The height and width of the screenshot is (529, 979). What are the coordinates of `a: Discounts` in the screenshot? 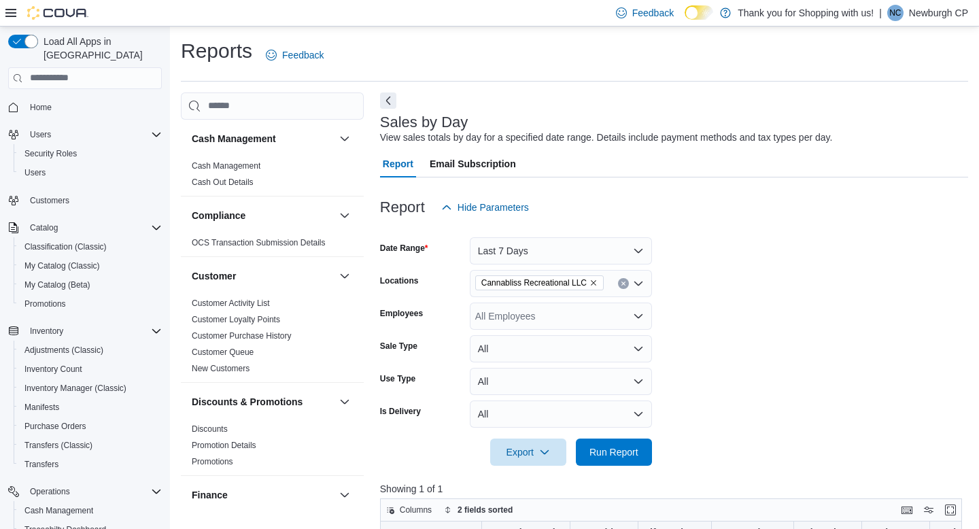 It's located at (209, 429).